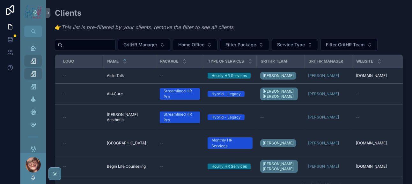 The width and height of the screenshot is (412, 184). I want to click on a: All4Cure, so click(130, 94).